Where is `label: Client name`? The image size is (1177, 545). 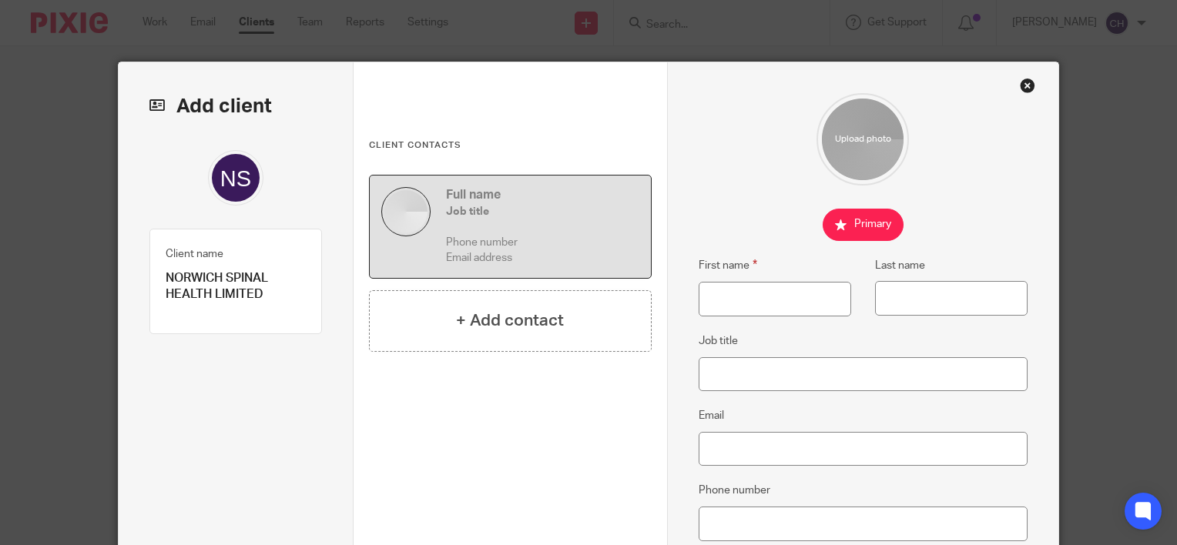
label: Client name is located at coordinates (194, 254).